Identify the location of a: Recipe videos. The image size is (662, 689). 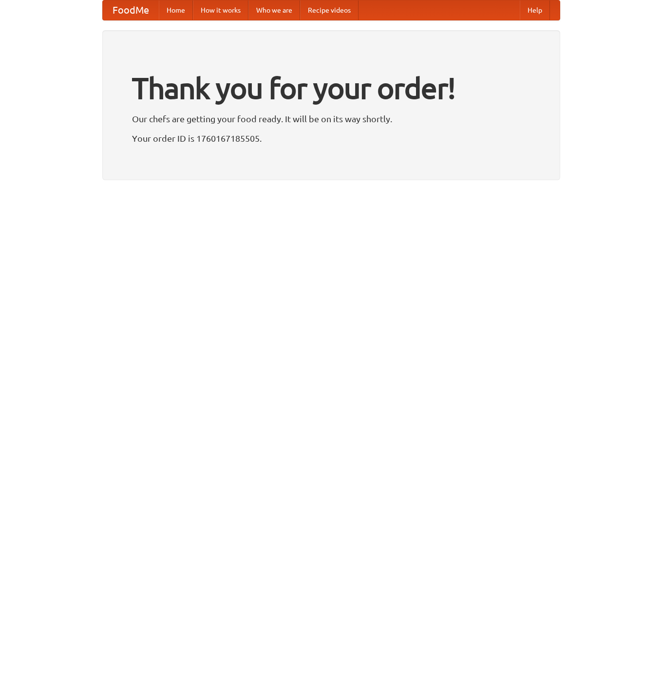
(329, 10).